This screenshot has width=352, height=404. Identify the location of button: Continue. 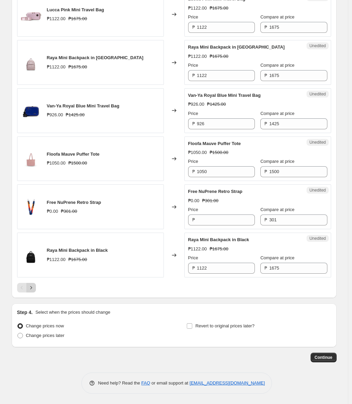
(324, 357).